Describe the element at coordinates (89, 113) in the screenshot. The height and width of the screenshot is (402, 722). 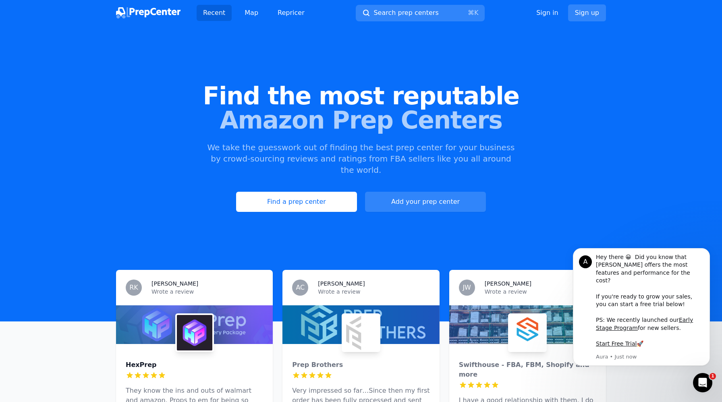
I see `p: Message from Aura, sent Just now` at that location.